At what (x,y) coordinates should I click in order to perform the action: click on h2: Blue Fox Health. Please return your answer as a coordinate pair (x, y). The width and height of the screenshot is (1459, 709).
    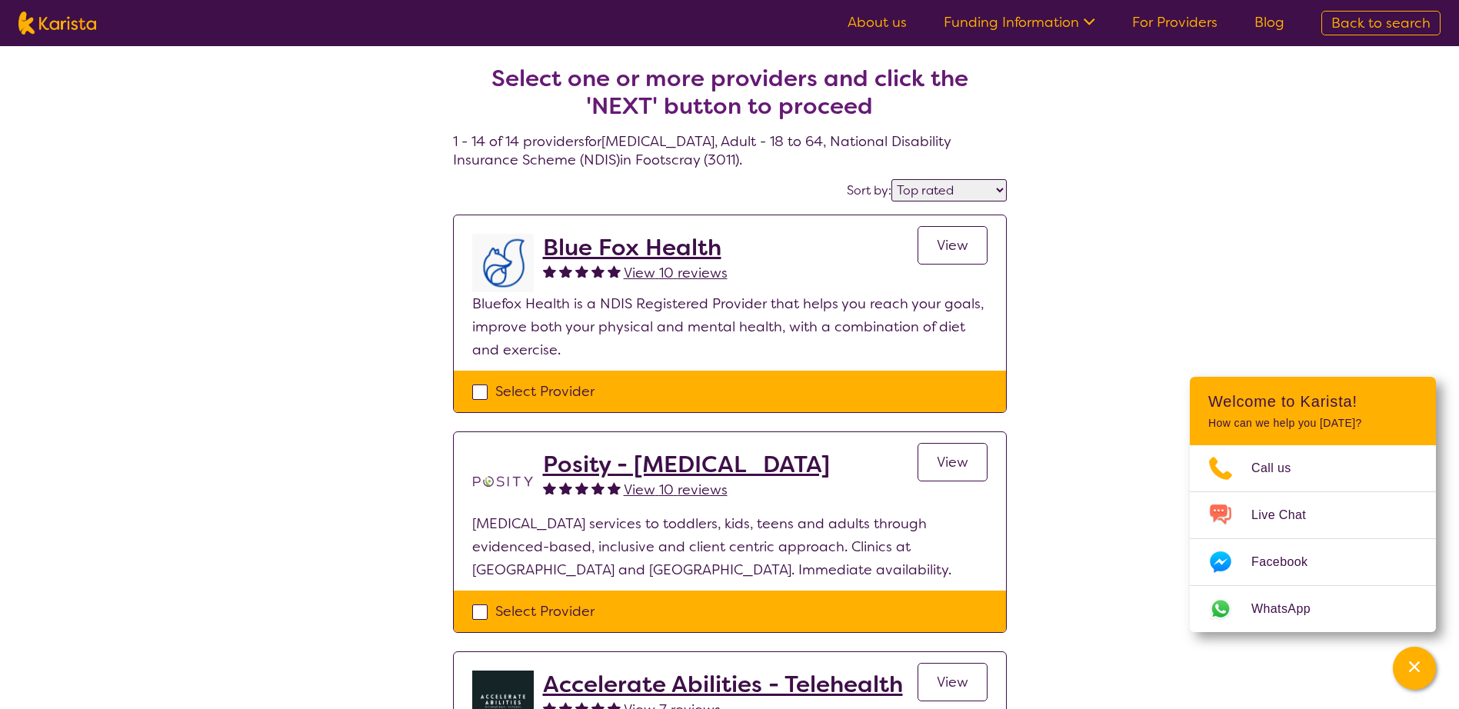
    Looking at the image, I should click on (635, 248).